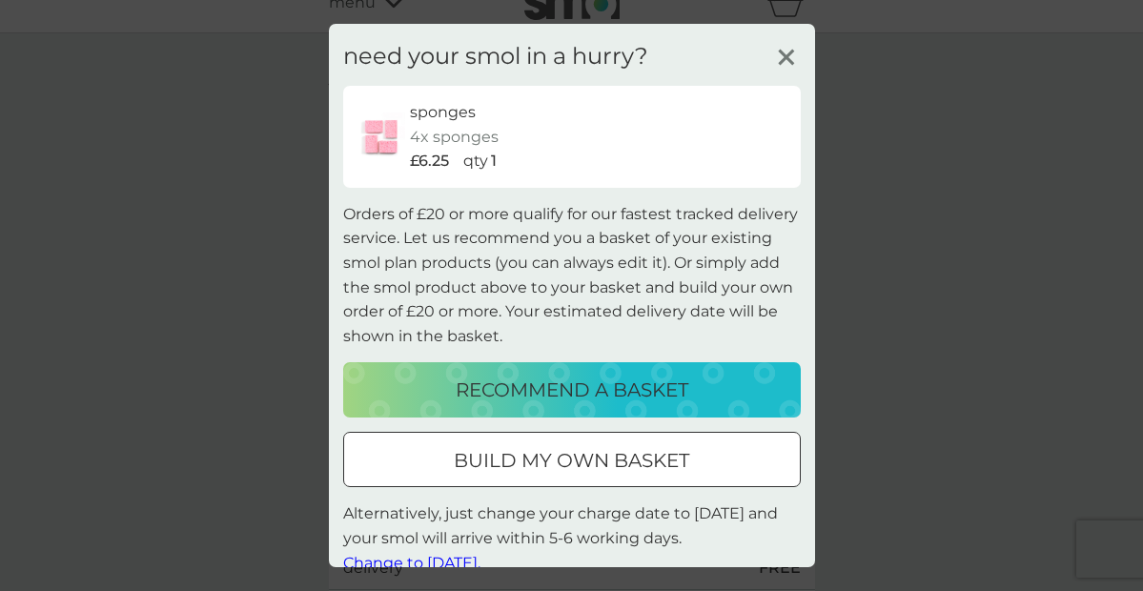 Image resolution: width=1143 pixels, height=591 pixels. I want to click on p: qty, so click(476, 161).